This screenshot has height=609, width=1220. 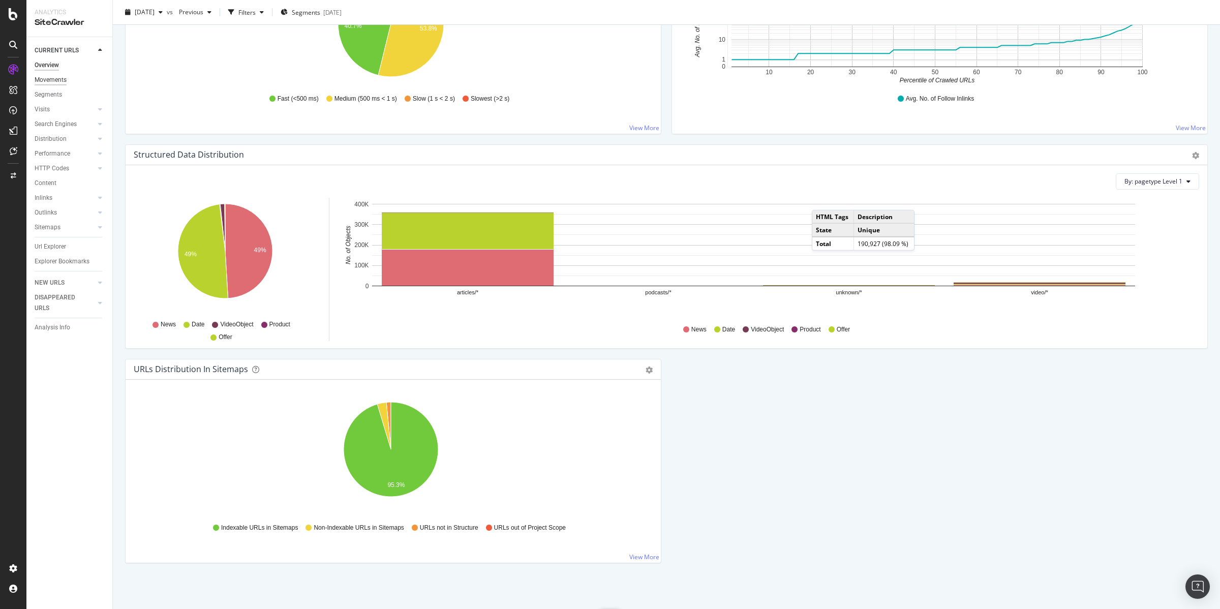 What do you see at coordinates (298, 99) in the screenshot?
I see `span: Fast (<500 ms)` at bounding box center [298, 99].